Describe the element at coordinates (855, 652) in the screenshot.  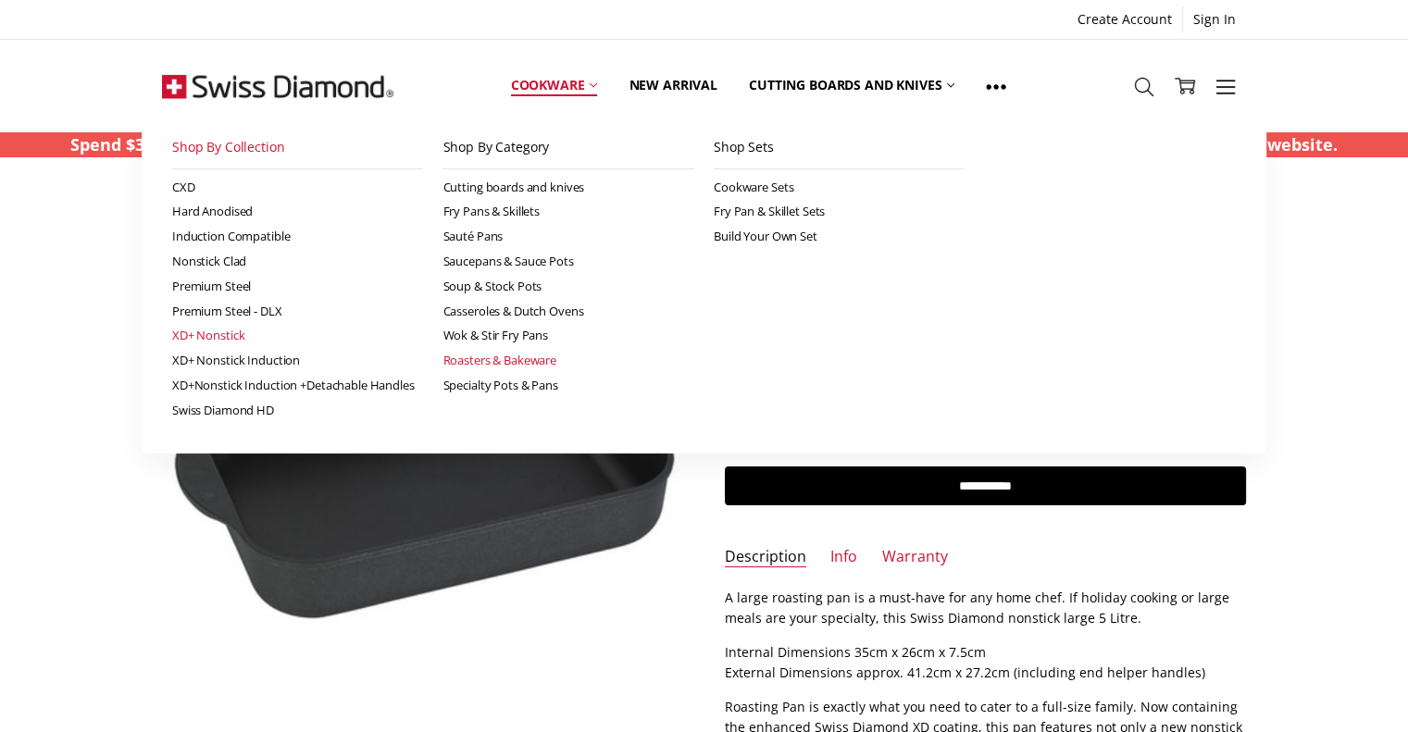
I see `span: Internal Dimensions 35cm x 26cm x 7.5cm` at that location.